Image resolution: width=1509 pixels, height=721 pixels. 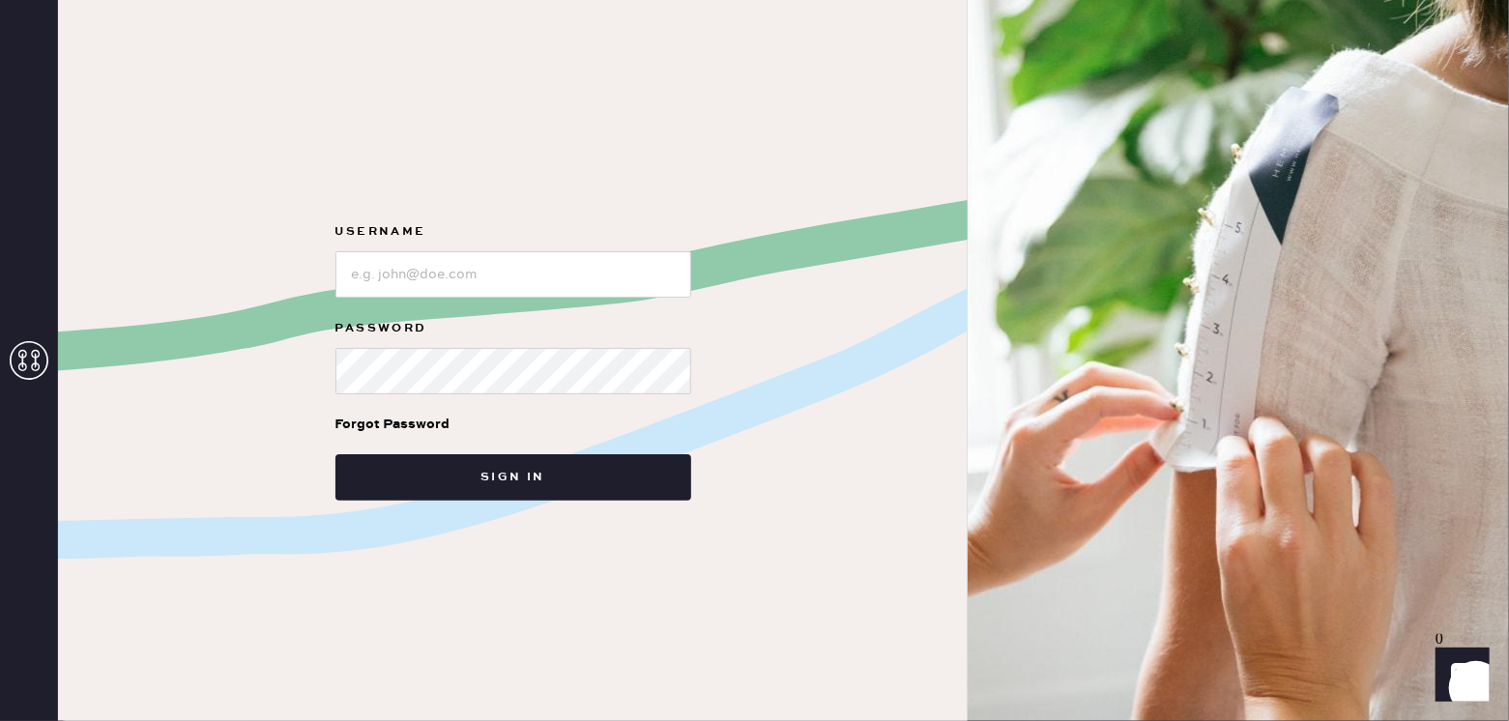 I want to click on a: Forgot Password, so click(x=393, y=424).